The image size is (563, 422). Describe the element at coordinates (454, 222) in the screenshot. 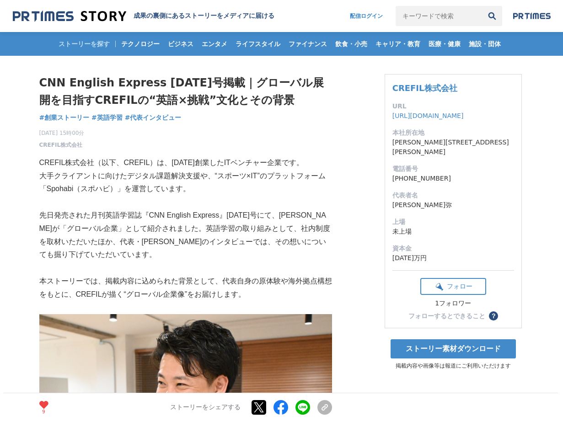

I see `dt: 上場` at that location.